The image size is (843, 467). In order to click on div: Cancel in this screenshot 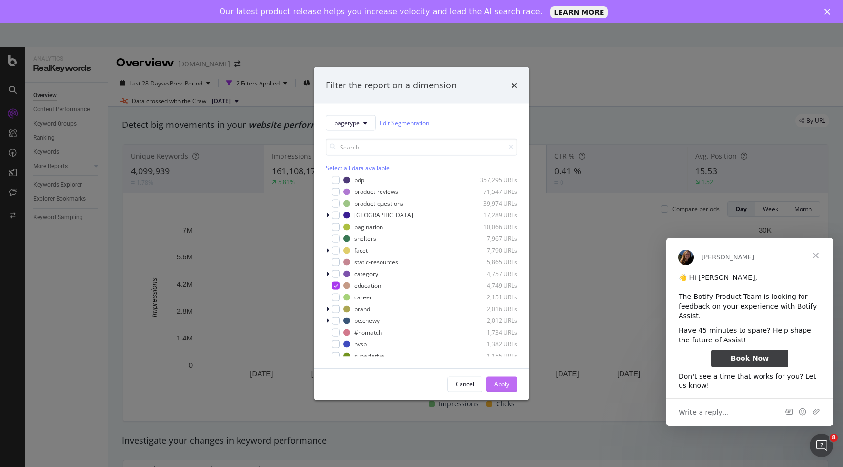, I will do `click(465, 384)`.